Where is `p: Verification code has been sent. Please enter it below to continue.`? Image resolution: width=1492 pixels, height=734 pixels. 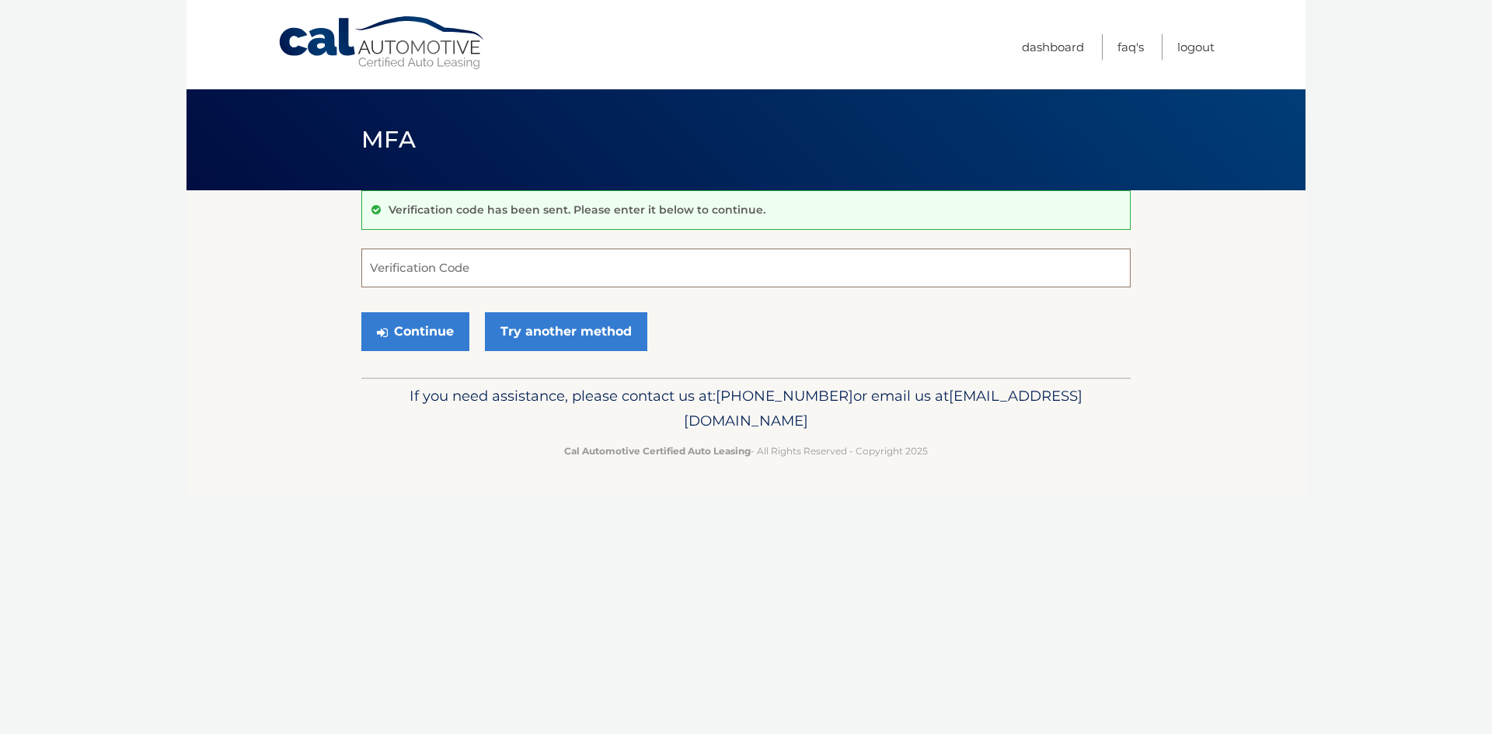
p: Verification code has been sent. Please enter it below to continue. is located at coordinates (577, 210).